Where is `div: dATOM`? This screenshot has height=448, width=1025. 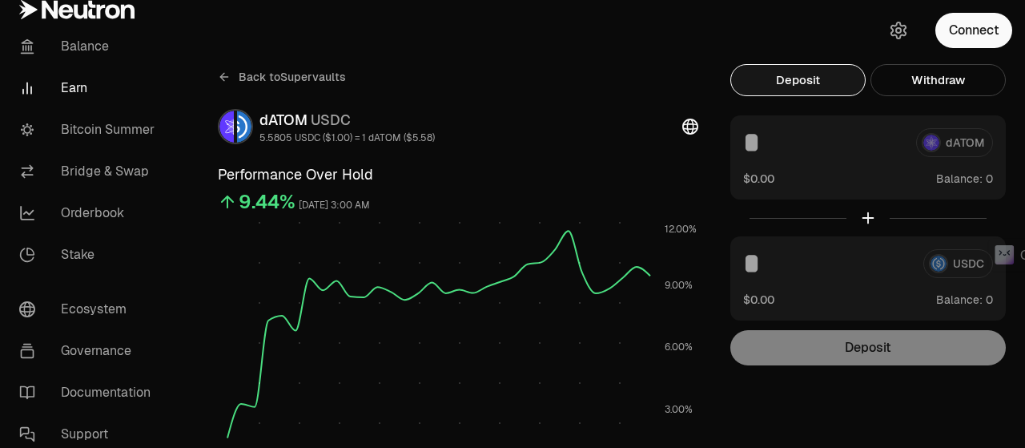
div: dATOM is located at coordinates (347, 120).